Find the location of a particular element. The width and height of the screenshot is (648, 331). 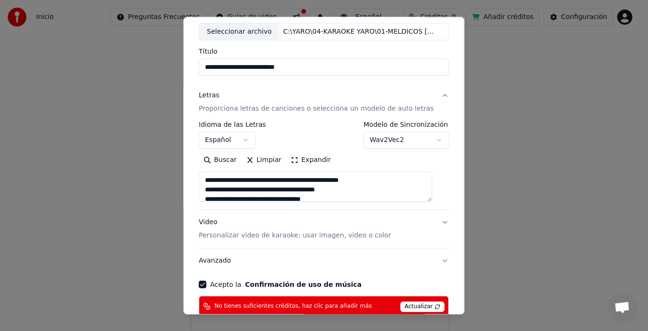

button: Expandir is located at coordinates (311, 160).